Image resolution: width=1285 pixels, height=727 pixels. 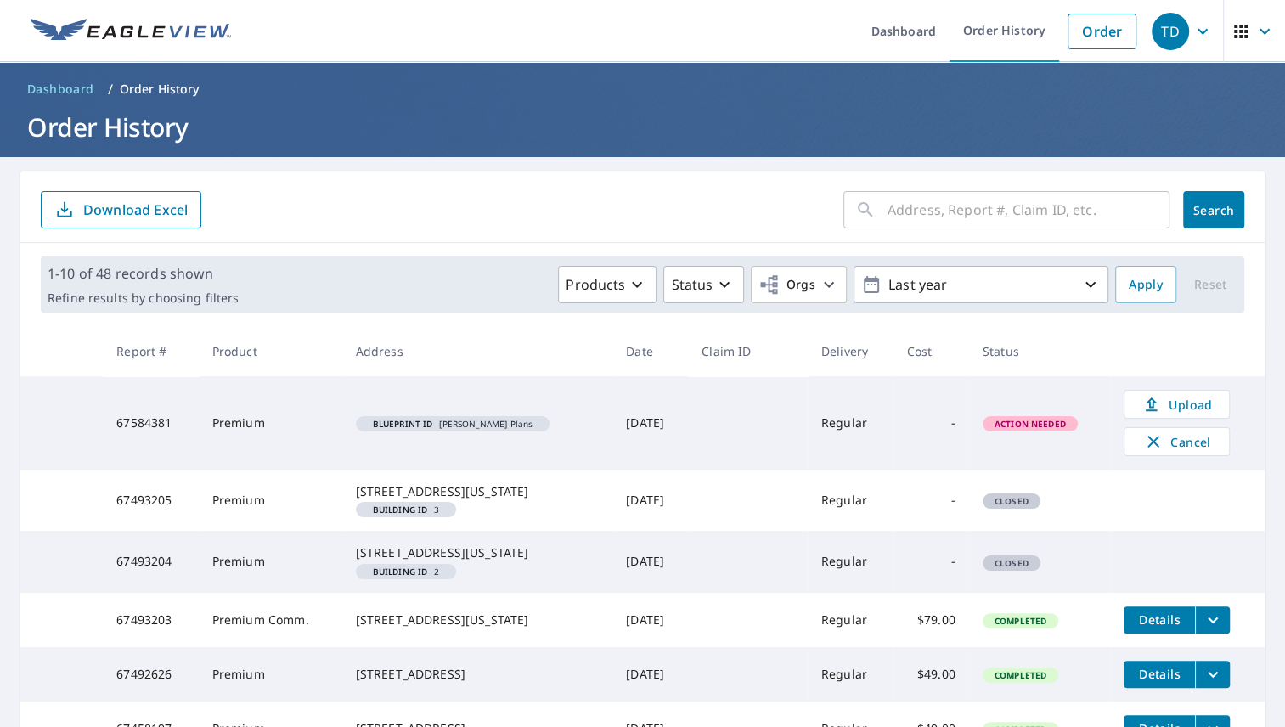 I want to click on td: $49.00, so click(x=931, y=675).